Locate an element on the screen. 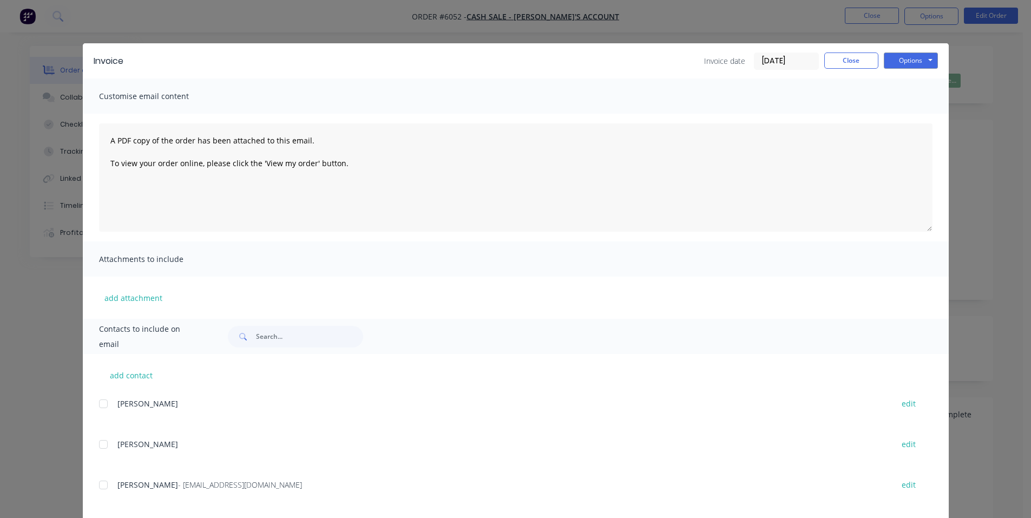 This screenshot has height=518, width=1031. span: Attachments to include is located at coordinates (159, 259).